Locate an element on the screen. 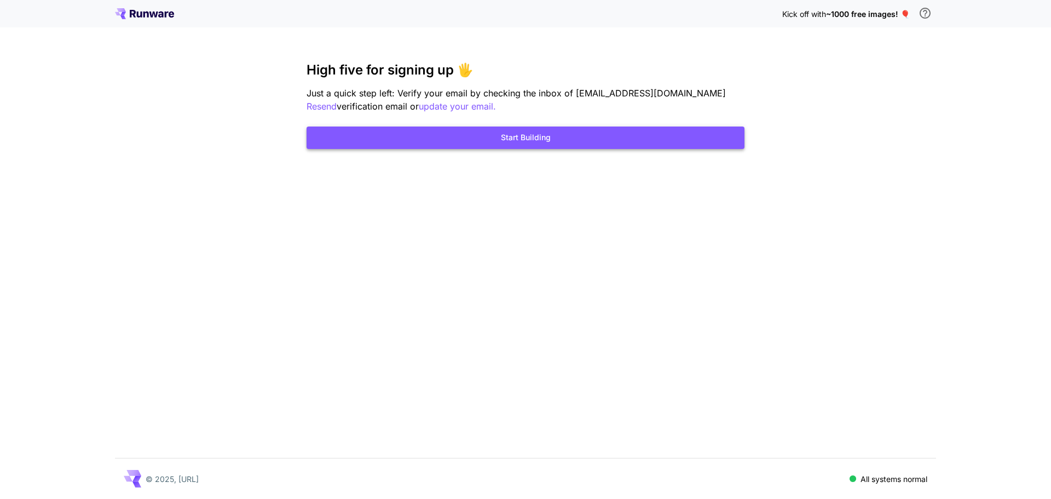 This screenshot has height=499, width=1051. button: Resend is located at coordinates (321, 106).